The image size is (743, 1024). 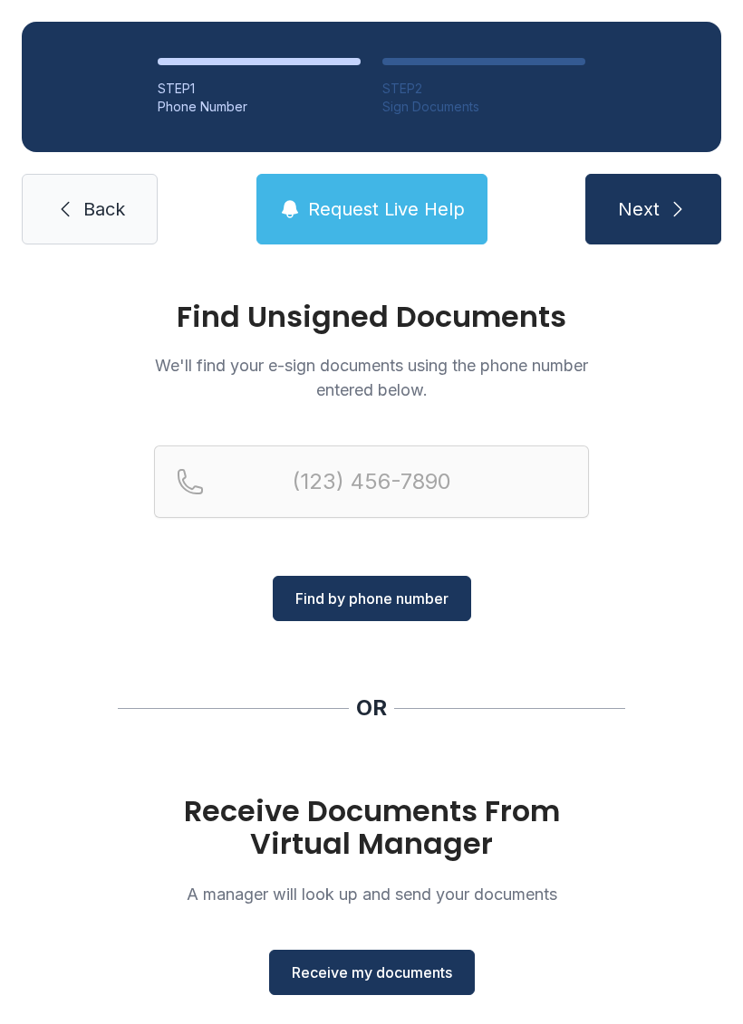 What do you see at coordinates (371, 708) in the screenshot?
I see `div: OR` at bounding box center [371, 708].